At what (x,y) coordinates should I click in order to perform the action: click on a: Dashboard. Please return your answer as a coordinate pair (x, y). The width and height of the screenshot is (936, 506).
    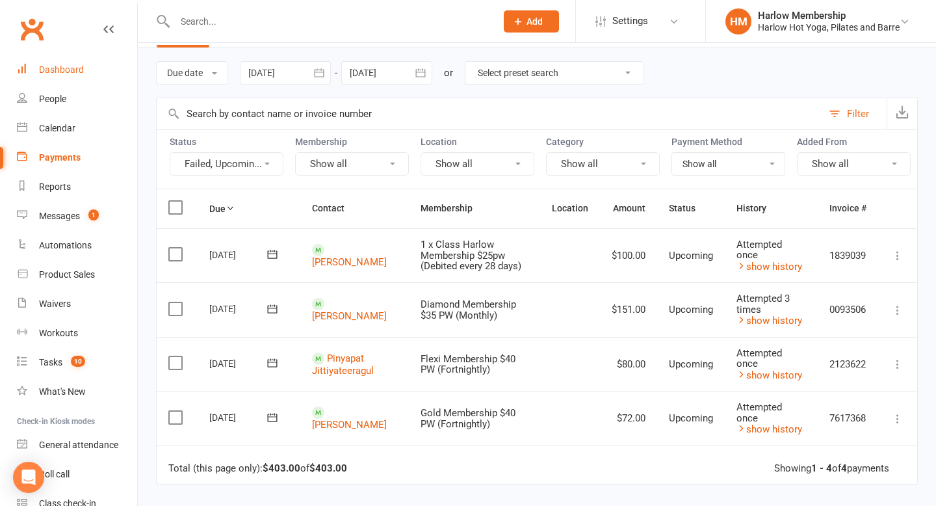
    Looking at the image, I should click on (77, 70).